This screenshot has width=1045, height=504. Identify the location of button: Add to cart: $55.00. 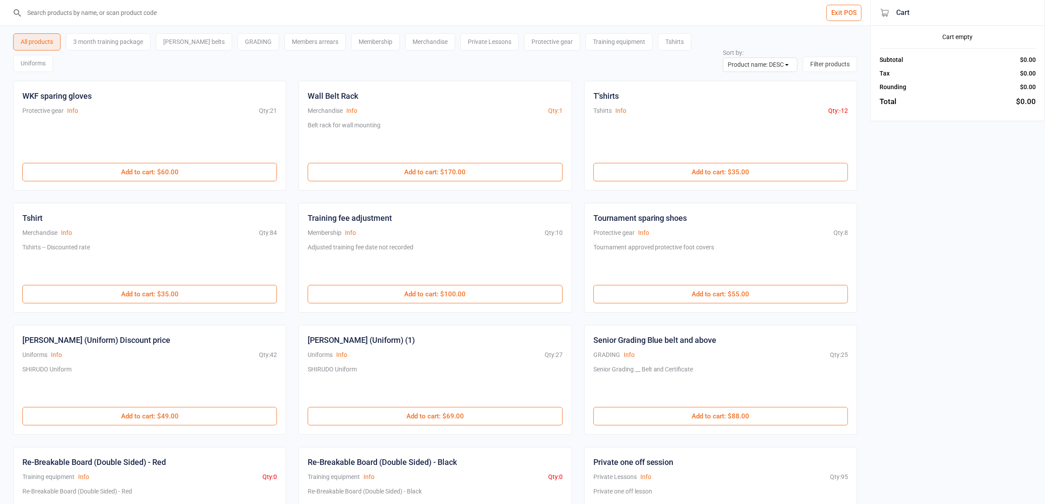
(721, 294).